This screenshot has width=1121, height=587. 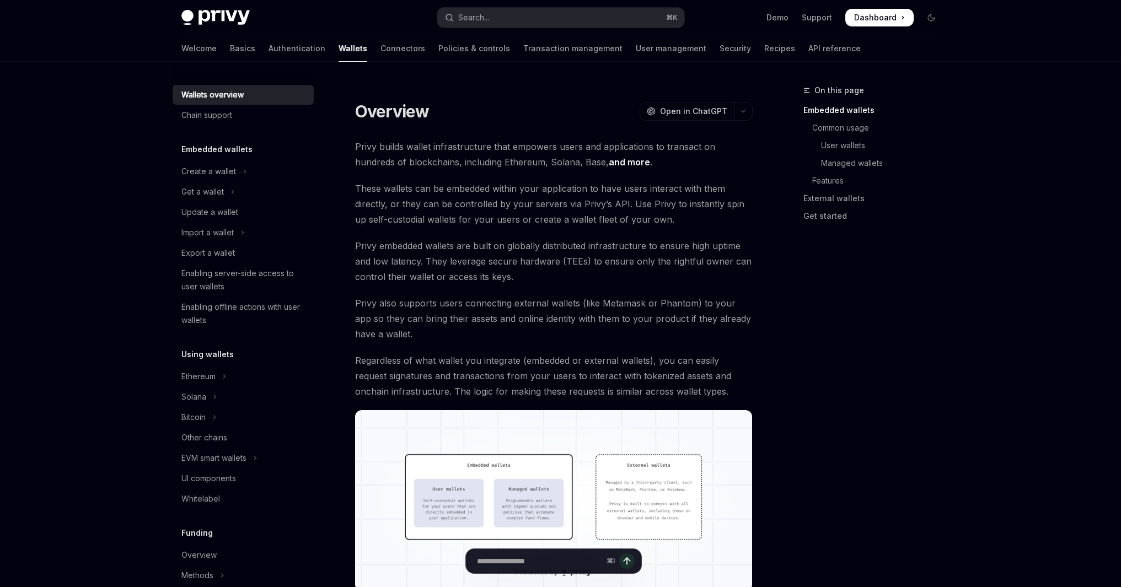 What do you see at coordinates (244, 314) in the screenshot?
I see `div: Enabling offline actions with user wallets` at bounding box center [244, 314].